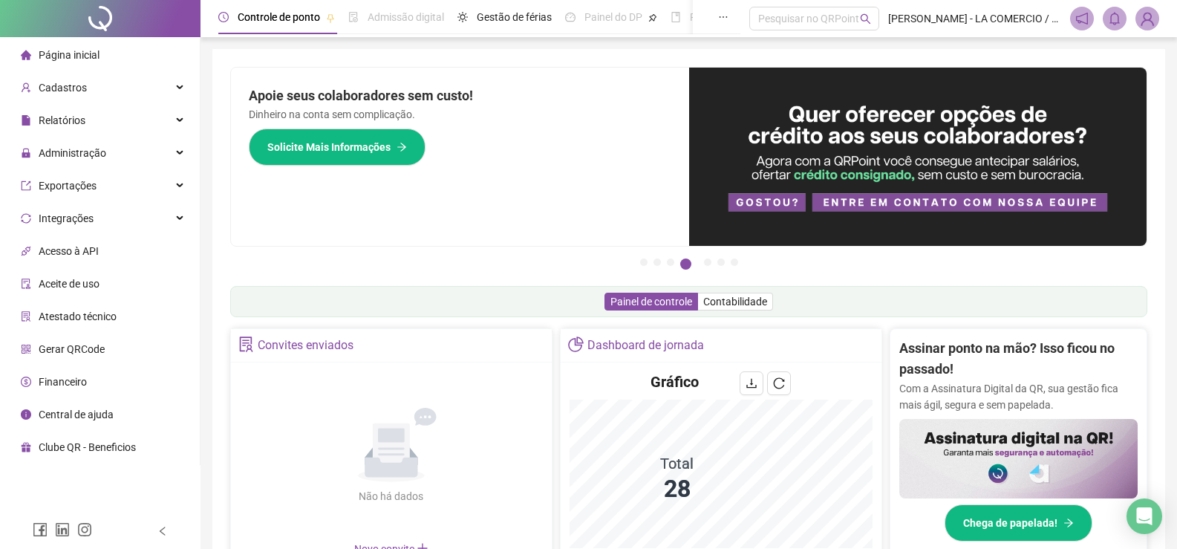 The height and width of the screenshot is (549, 1177). What do you see at coordinates (1010, 523) in the screenshot?
I see `span: Chega de papelada!` at bounding box center [1010, 523].